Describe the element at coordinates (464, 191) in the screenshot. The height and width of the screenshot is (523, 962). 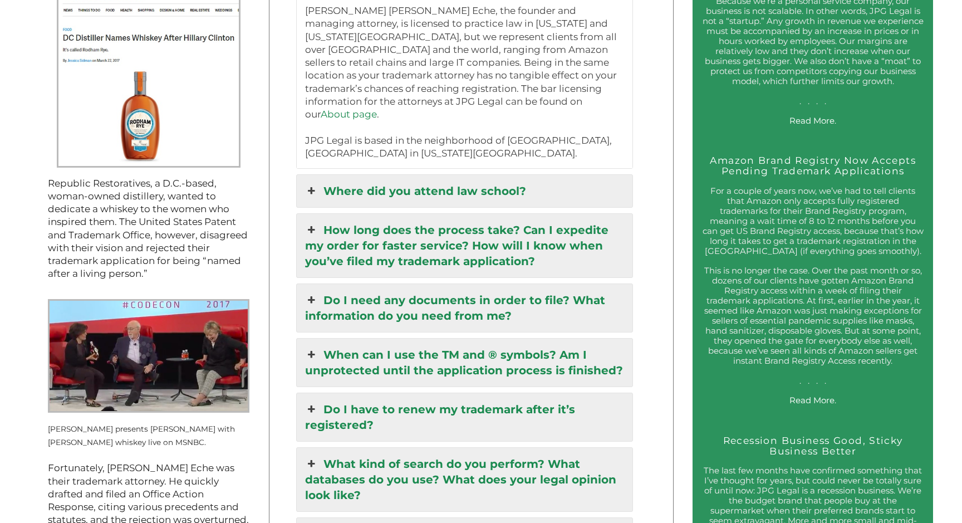
I see `a: Where did you attend law school?` at that location.